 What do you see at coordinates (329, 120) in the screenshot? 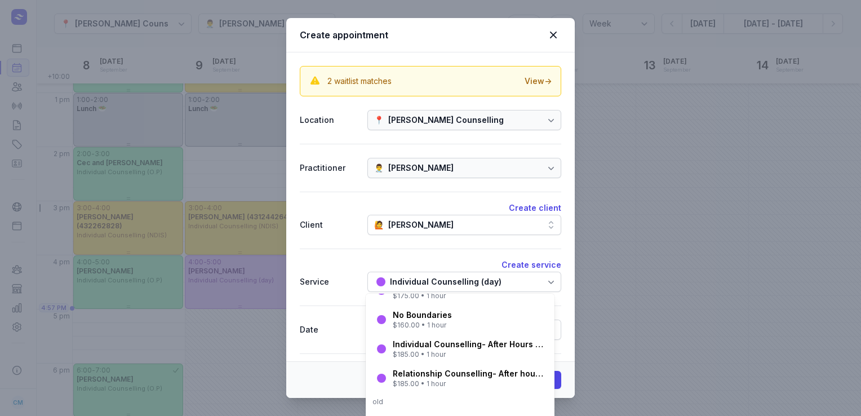
I see `div: Location` at bounding box center [329, 120].